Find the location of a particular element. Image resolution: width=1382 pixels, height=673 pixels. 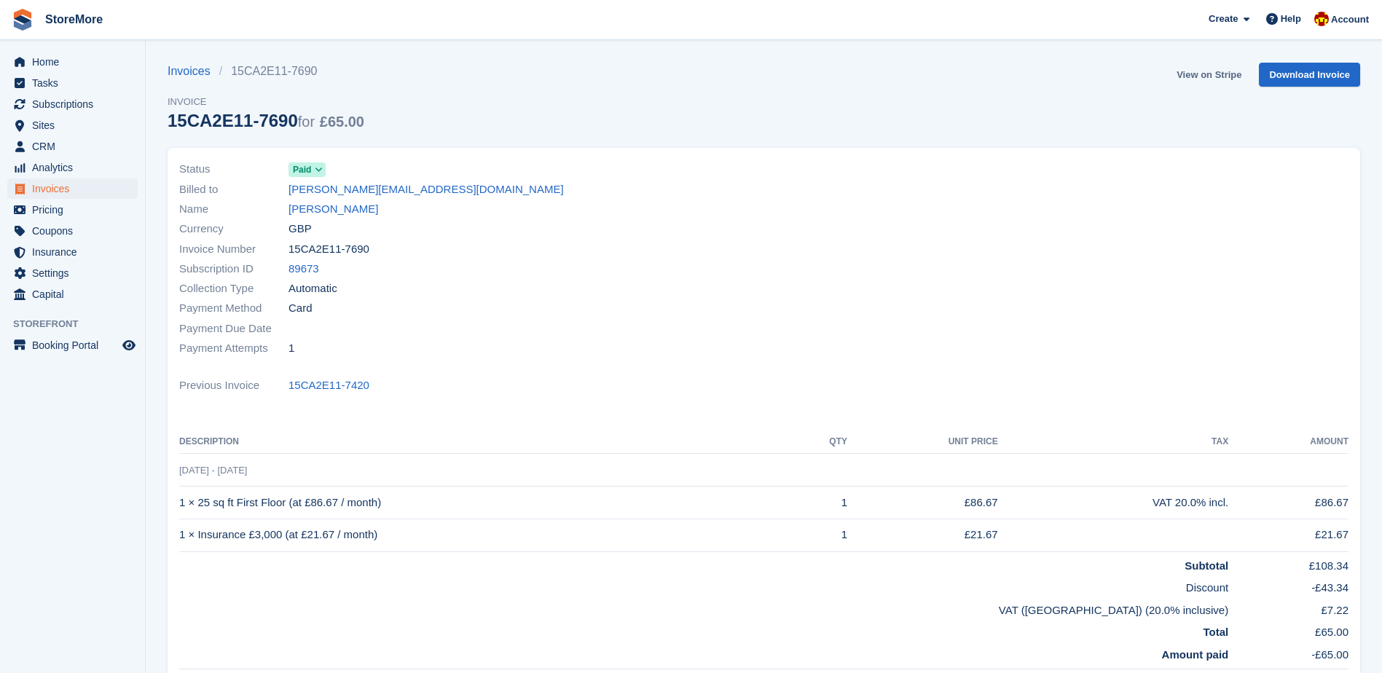

a: Invoices is located at coordinates (193, 71).